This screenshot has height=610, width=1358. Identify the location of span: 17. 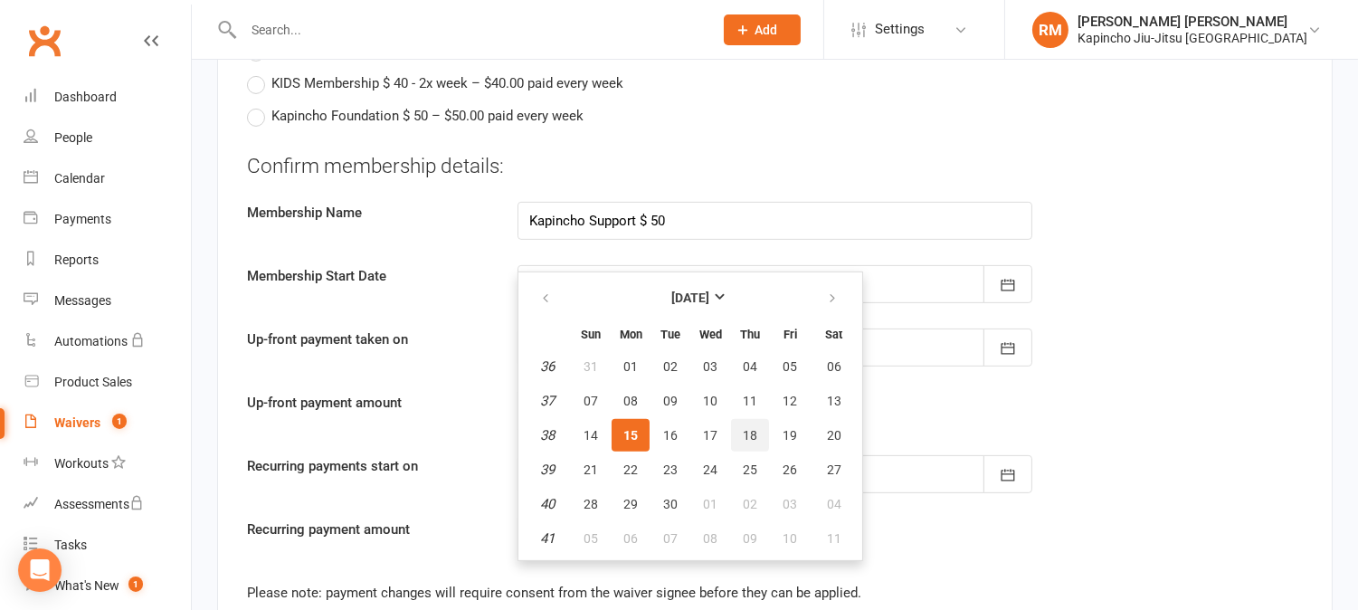
(710, 435).